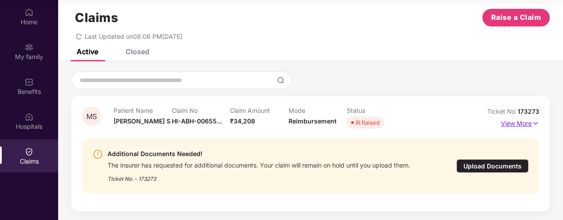  I want to click on p: Mode, so click(317, 110).